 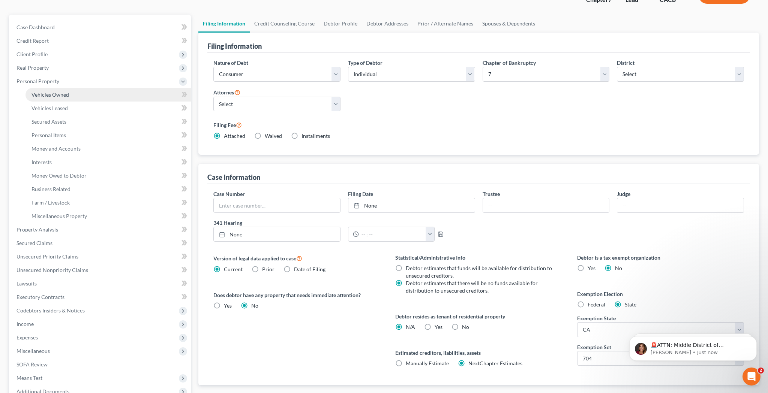 What do you see at coordinates (25, 324) in the screenshot?
I see `span: Income` at bounding box center [25, 324].